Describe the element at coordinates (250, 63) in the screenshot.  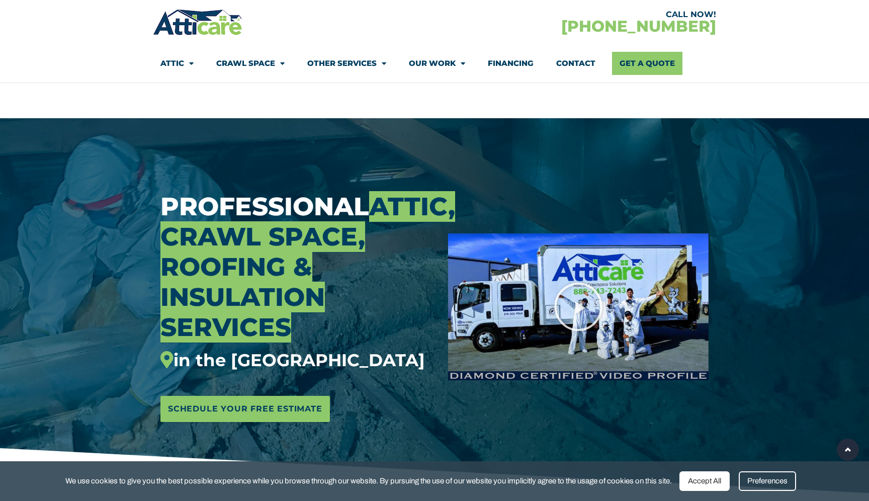
I see `a: Crawl Space` at that location.